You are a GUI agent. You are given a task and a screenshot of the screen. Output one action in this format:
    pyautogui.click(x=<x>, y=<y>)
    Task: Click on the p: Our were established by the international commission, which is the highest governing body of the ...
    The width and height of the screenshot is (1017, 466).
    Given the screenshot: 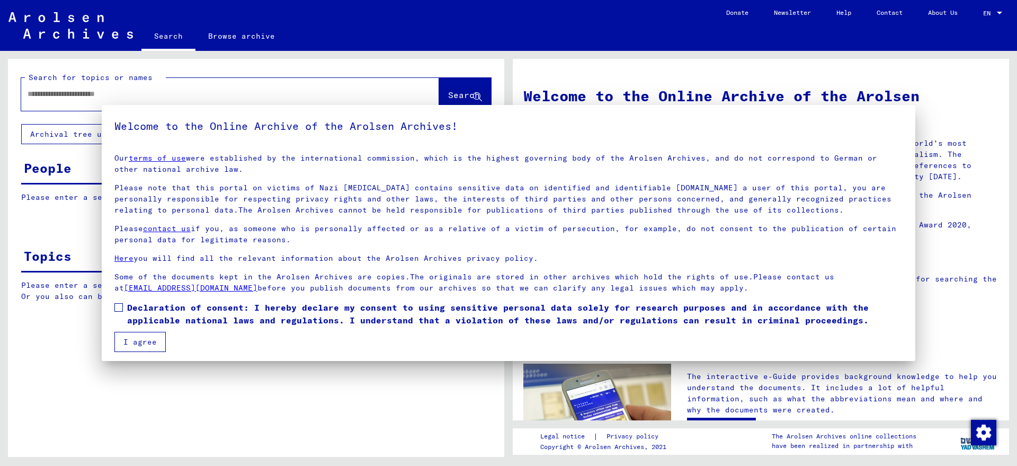 What is the action you would take?
    pyautogui.click(x=509, y=164)
    